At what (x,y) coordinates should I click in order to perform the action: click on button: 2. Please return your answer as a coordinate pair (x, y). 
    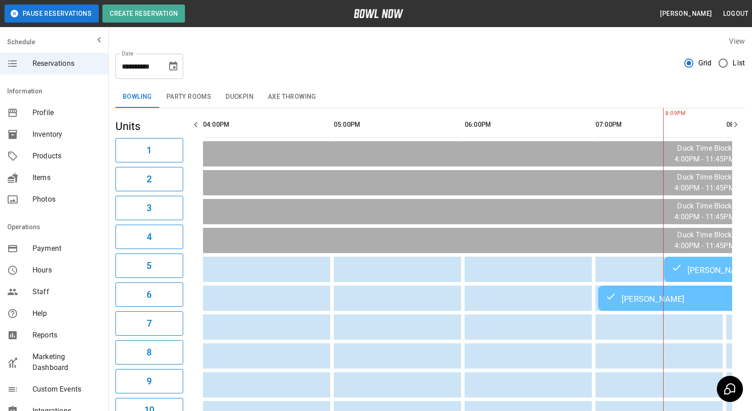
    Looking at the image, I should click on (149, 179).